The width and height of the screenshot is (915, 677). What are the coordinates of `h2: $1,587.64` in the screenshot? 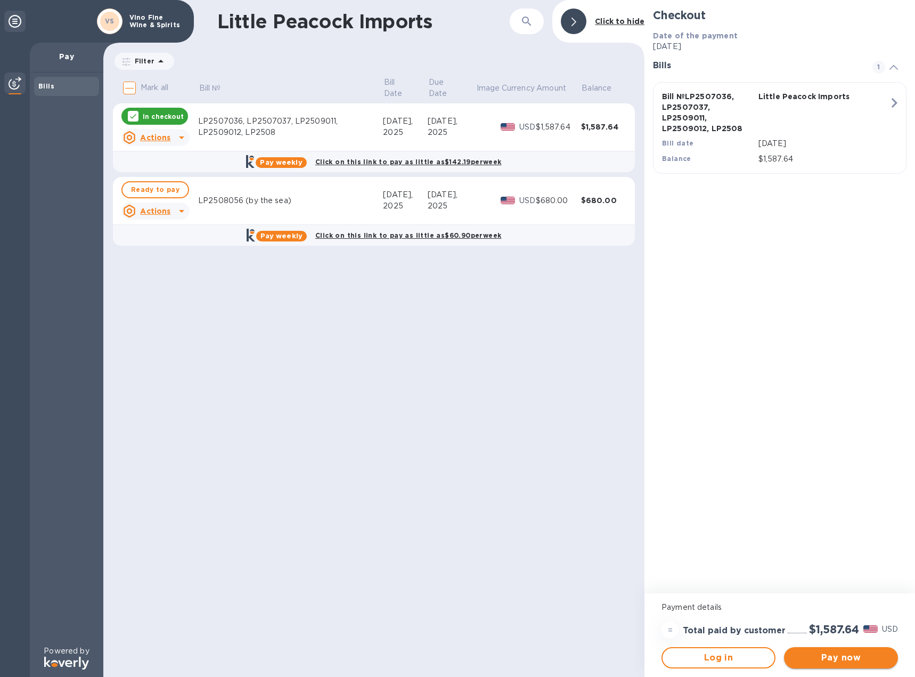 It's located at (834, 629).